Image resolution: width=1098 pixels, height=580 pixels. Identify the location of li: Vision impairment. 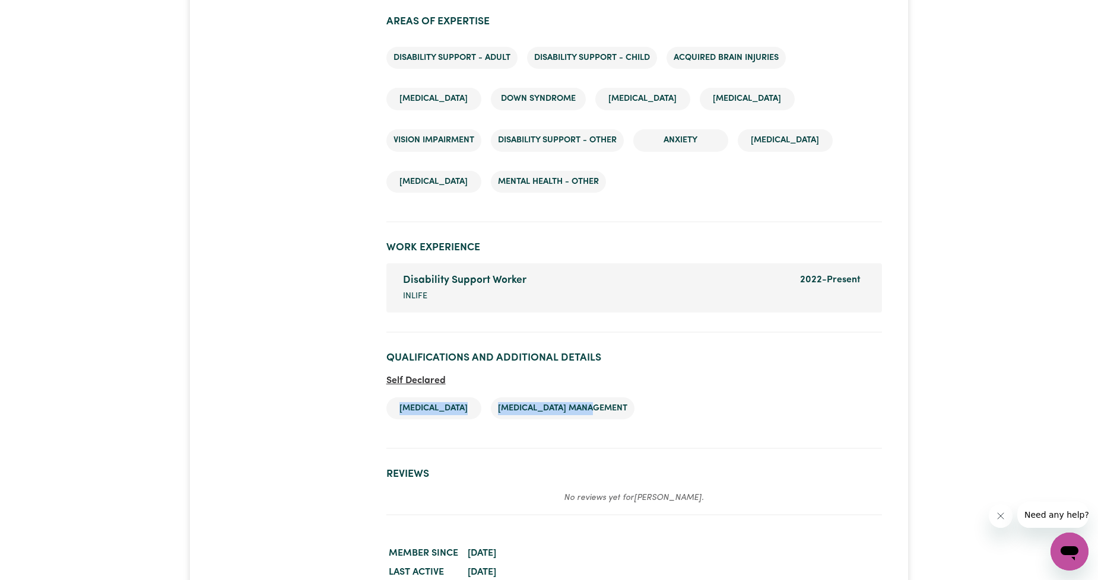
(434, 141).